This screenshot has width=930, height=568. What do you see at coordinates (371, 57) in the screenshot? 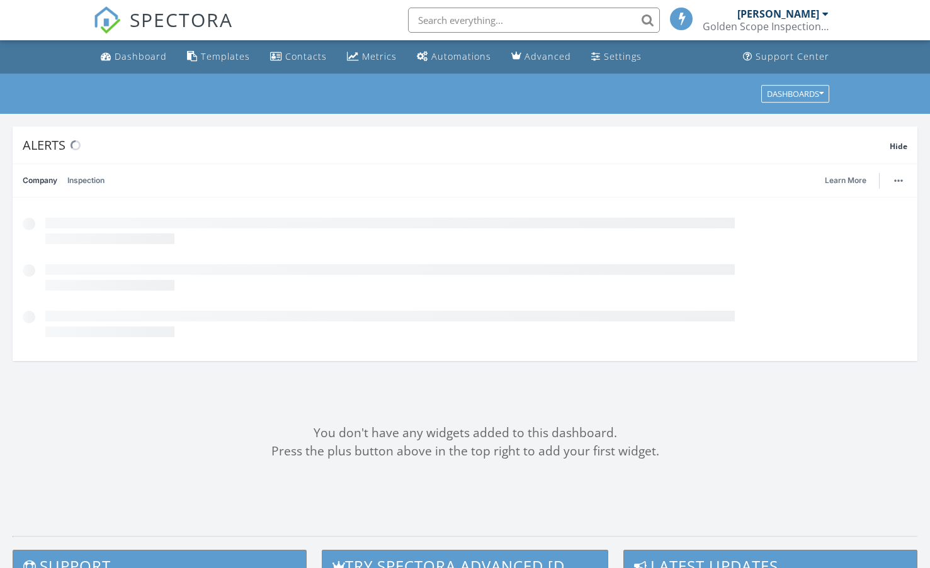
I see `a: Metrics` at bounding box center [371, 57].